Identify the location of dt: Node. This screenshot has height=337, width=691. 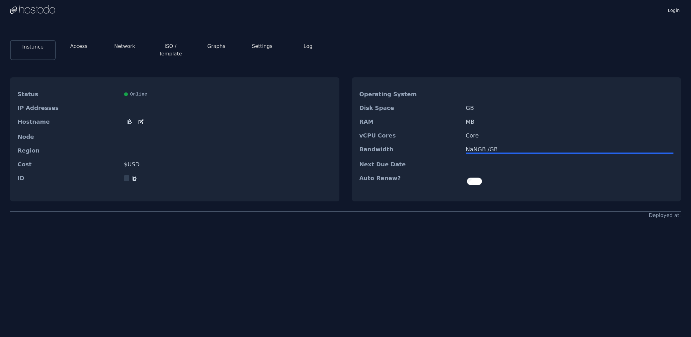
(68, 137).